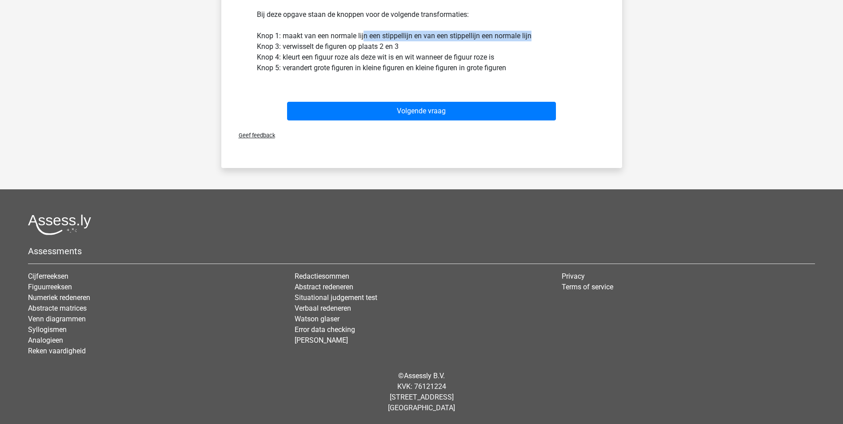  Describe the element at coordinates (325, 329) in the screenshot. I see `a: Error data checking` at that location.